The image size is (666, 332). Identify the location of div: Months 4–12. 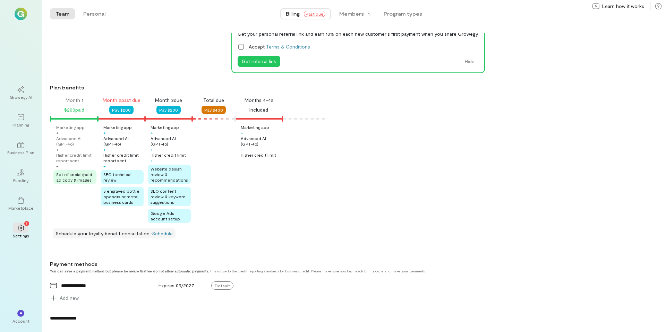
(259, 100).